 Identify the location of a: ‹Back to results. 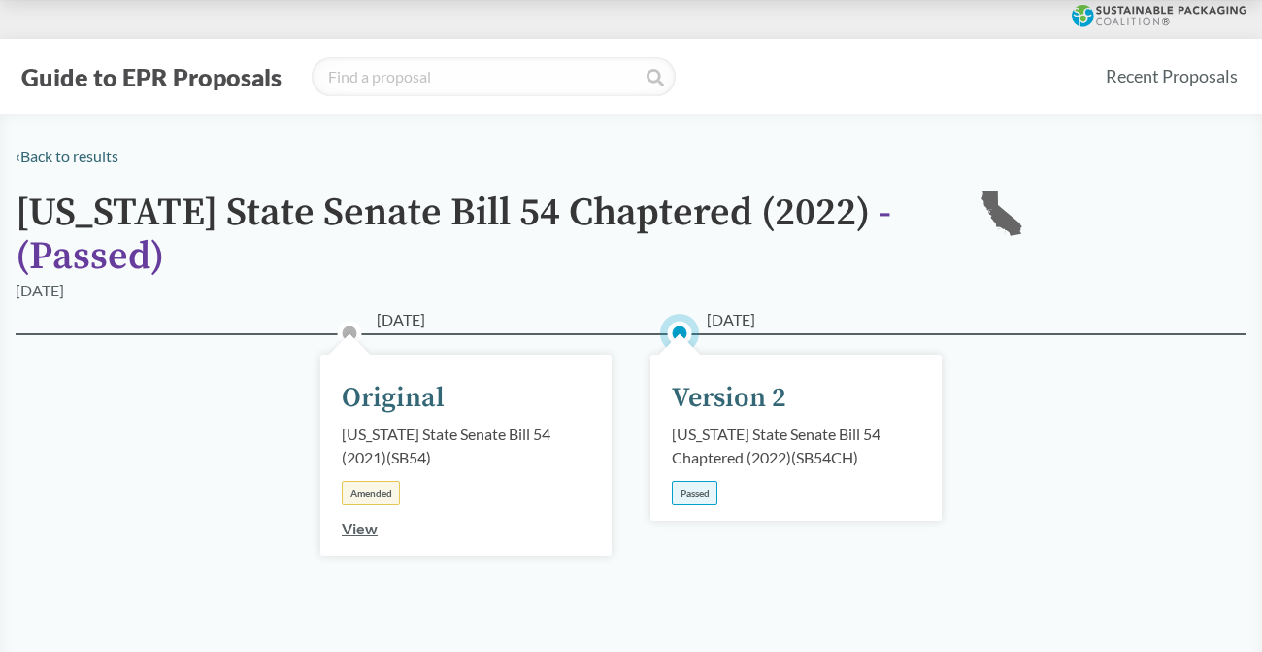
(67, 155).